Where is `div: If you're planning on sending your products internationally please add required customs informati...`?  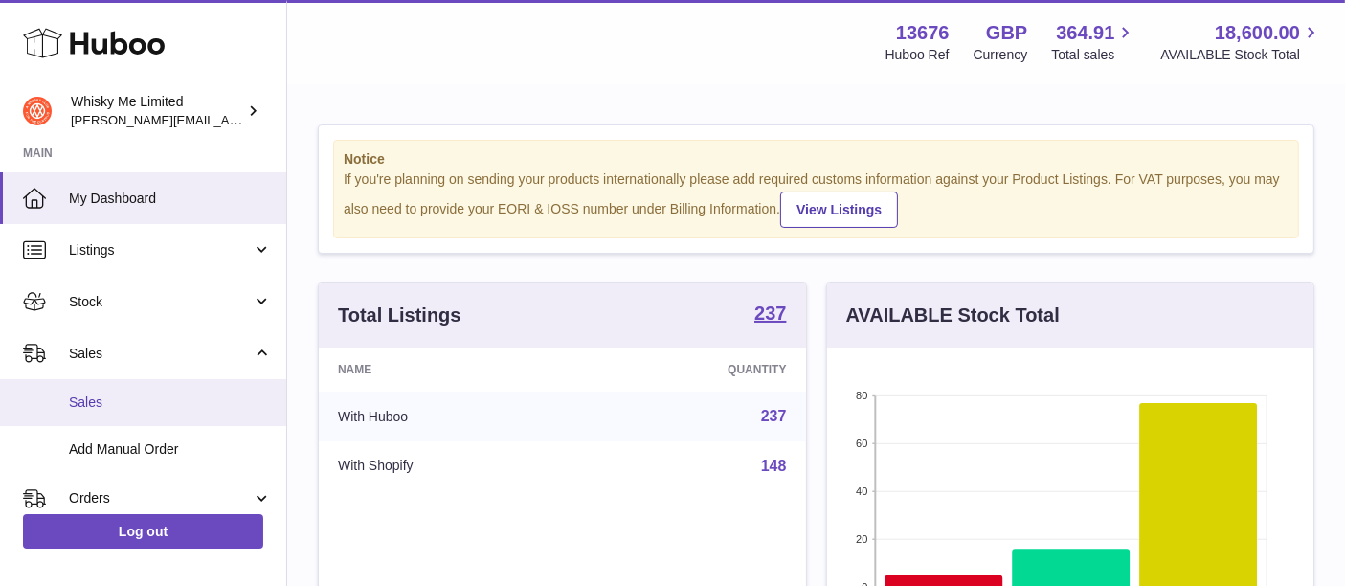
div: If you're planning on sending your products internationally please add required customs informati... is located at coordinates (815, 199).